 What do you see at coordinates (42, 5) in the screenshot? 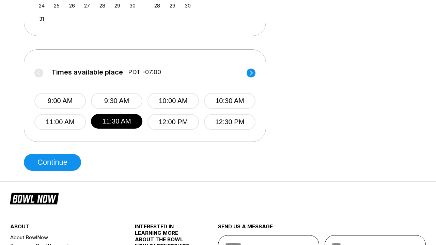
I see `div: Choose Sunday, August 24th, 2025` at bounding box center [42, 5].